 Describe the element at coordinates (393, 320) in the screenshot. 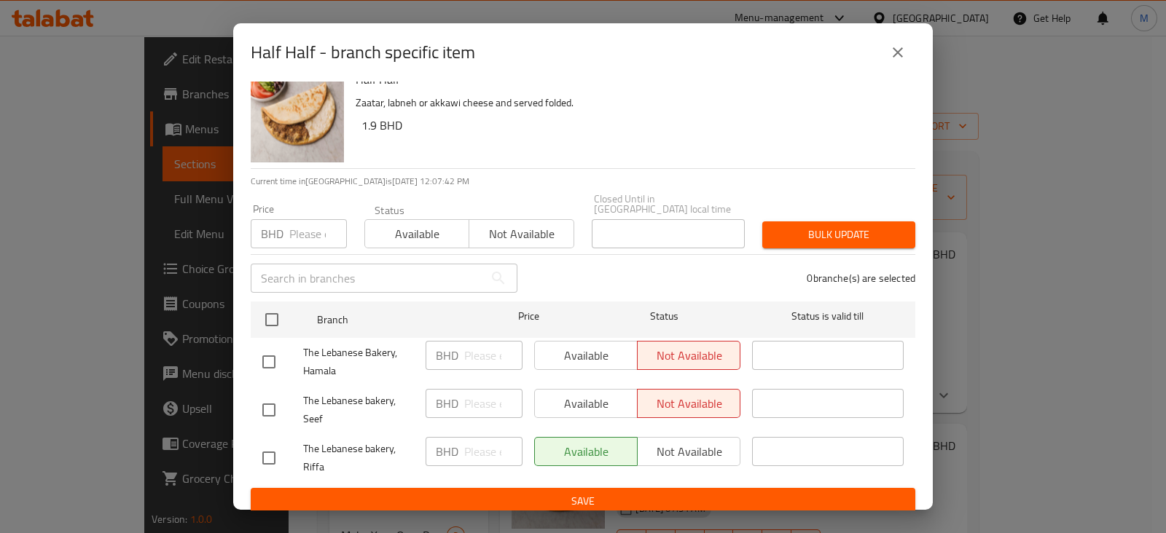

I see `span: Branch` at that location.